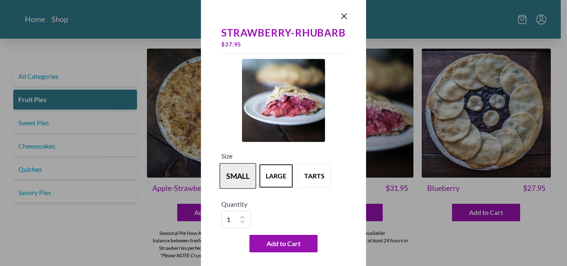  Describe the element at coordinates (284, 244) in the screenshot. I see `button: Add to Cart` at that location.